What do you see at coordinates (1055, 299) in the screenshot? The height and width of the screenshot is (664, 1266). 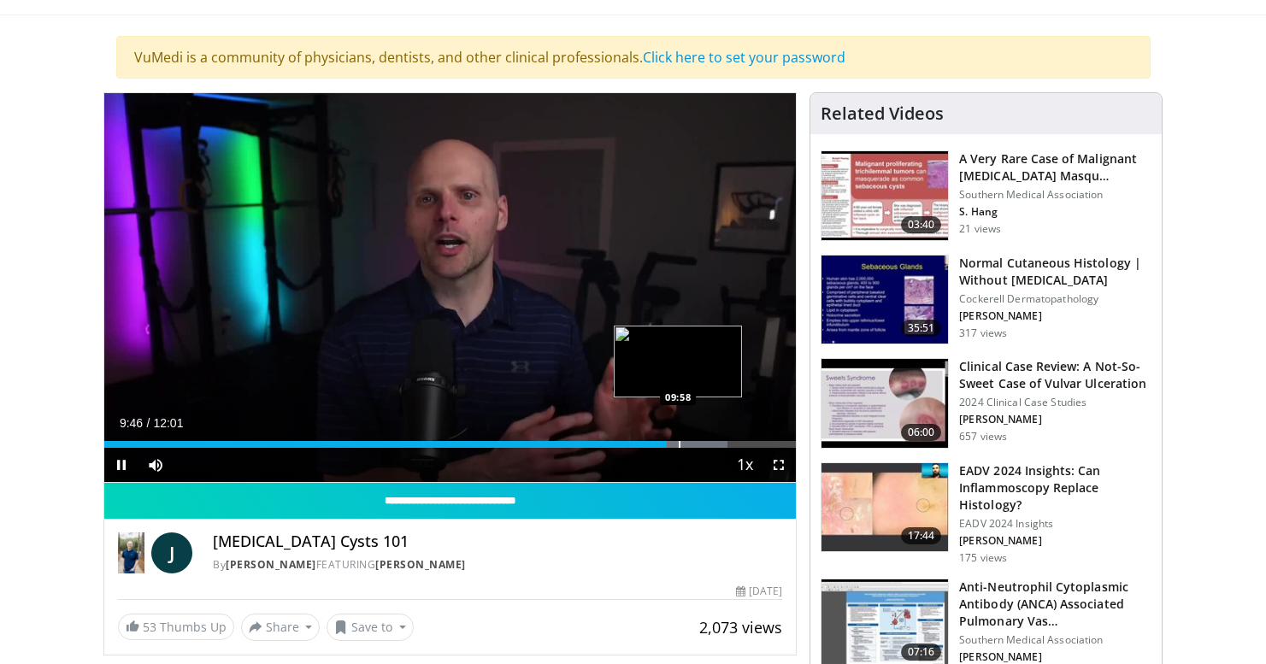 I see `p: Cockerell Dermatopathology` at bounding box center [1055, 299].